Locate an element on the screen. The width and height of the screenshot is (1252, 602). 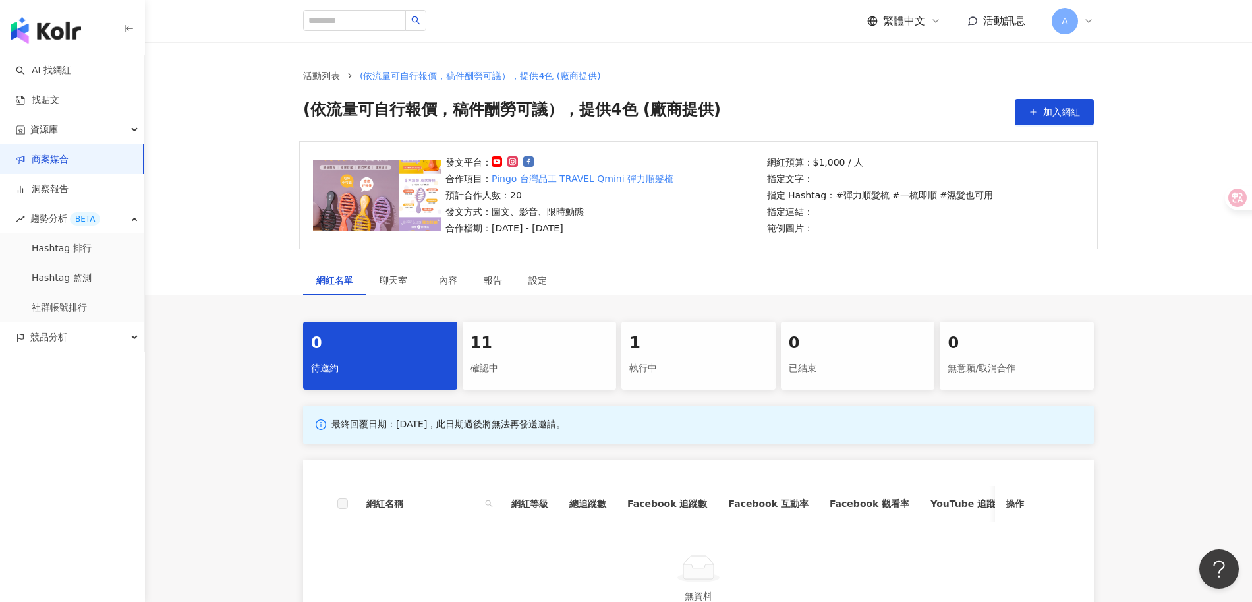
span: 加入網紅 is located at coordinates (1061, 112).